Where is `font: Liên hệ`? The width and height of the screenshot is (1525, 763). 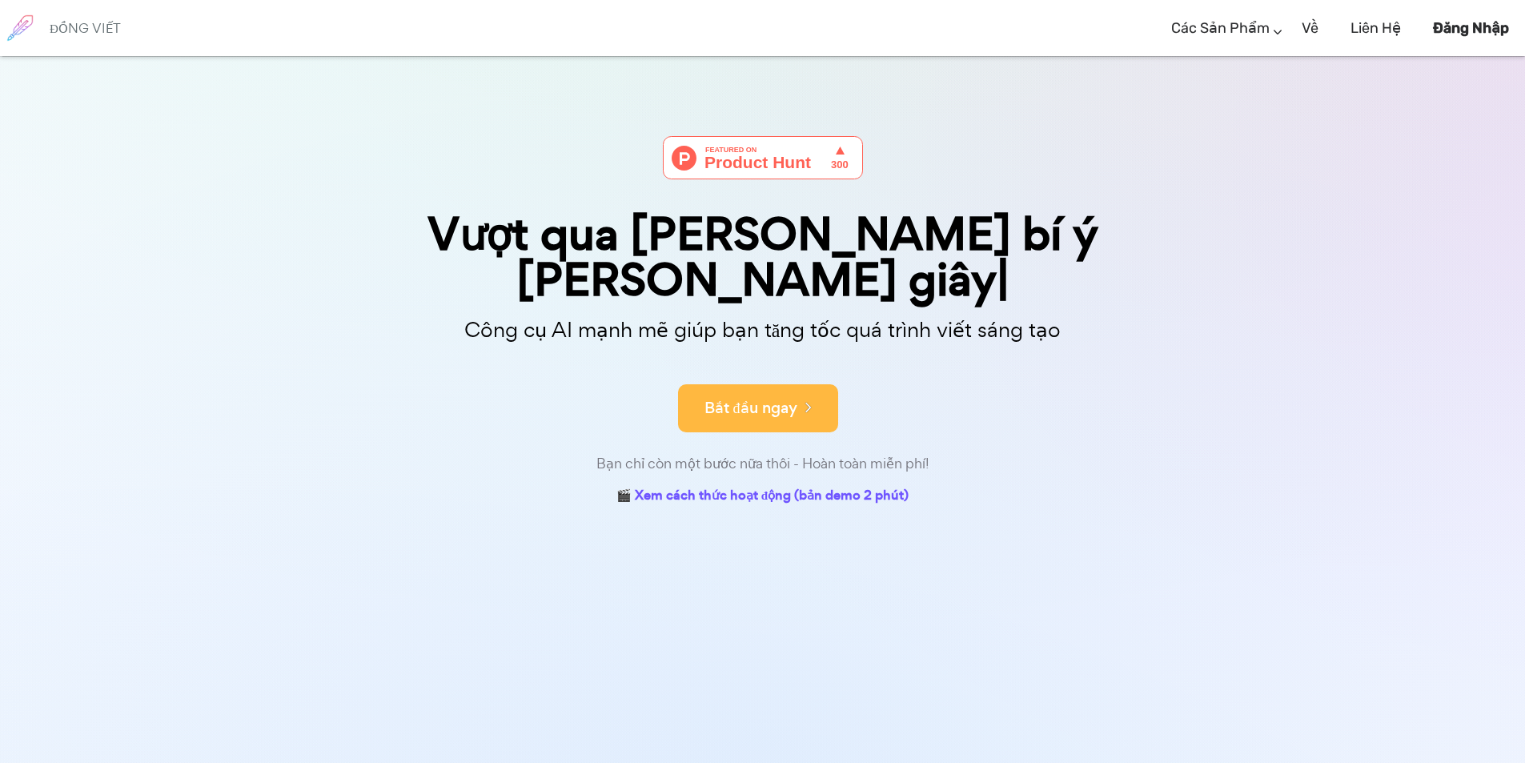 font: Liên hệ is located at coordinates (1375, 28).